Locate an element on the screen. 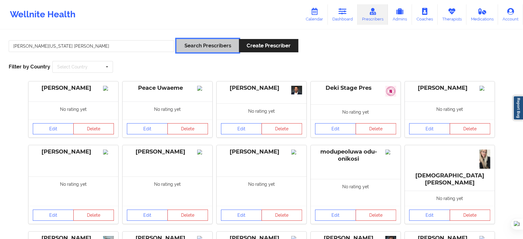 The height and width of the screenshot is (239, 523). img: 0052e3ff-777b-4aca-b0e1-080d590c5aa1_IMG_7016.JPG is located at coordinates (484, 159).